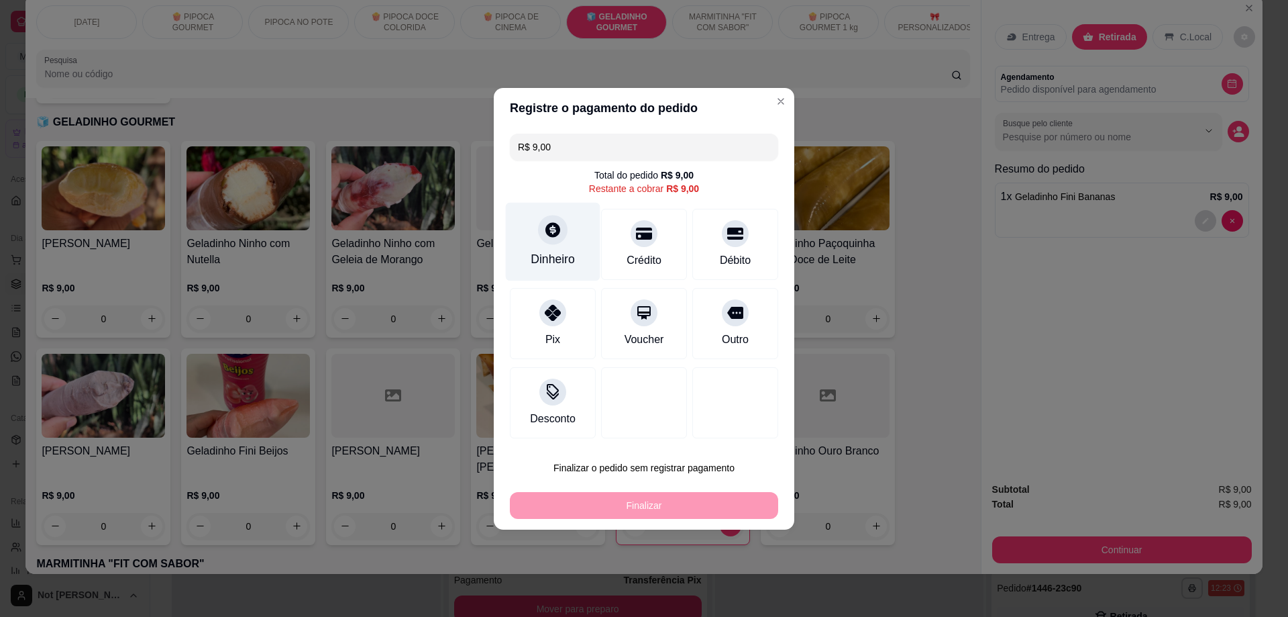 The width and height of the screenshot is (1288, 617). What do you see at coordinates (781, 101) in the screenshot?
I see `button: Close` at bounding box center [781, 101].